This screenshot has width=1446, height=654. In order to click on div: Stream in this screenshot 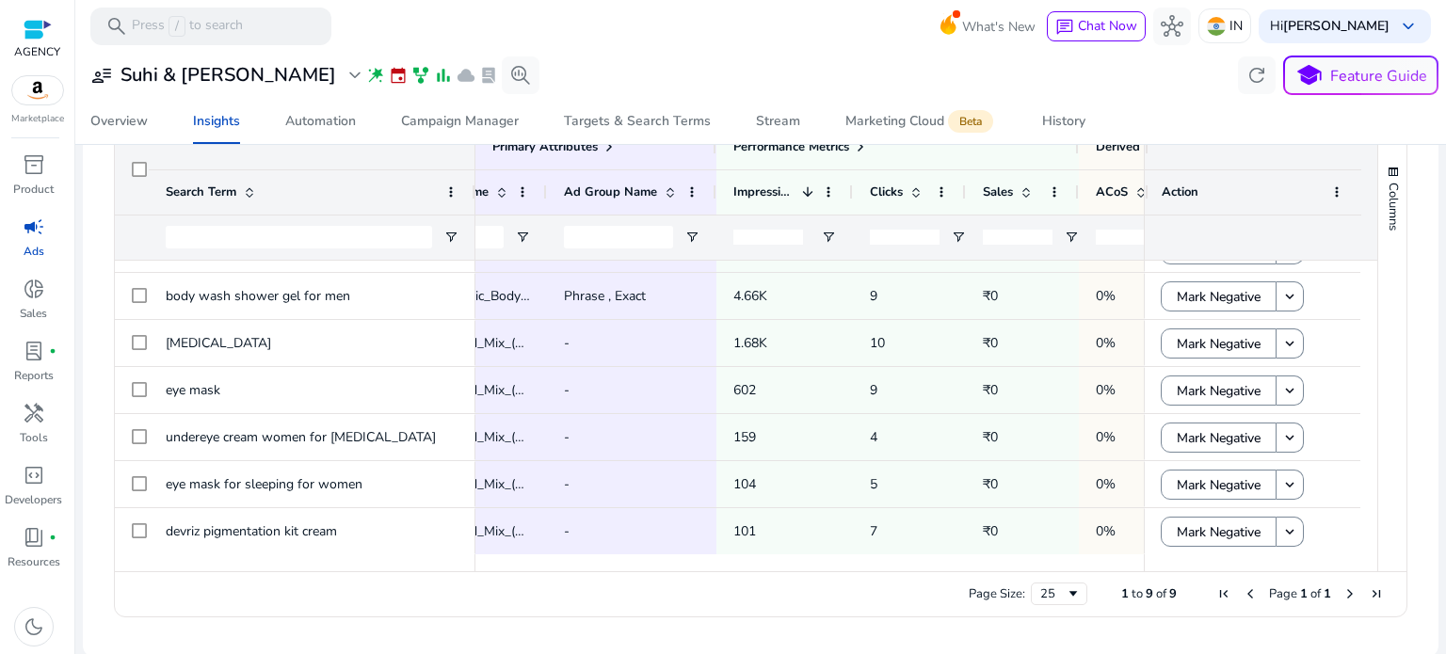, I will do `click(777, 121)`.